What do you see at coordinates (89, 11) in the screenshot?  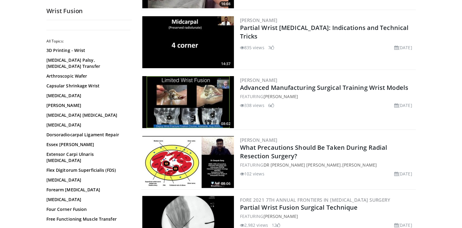 I see `h2: Wrist Fusion` at bounding box center [89, 11].